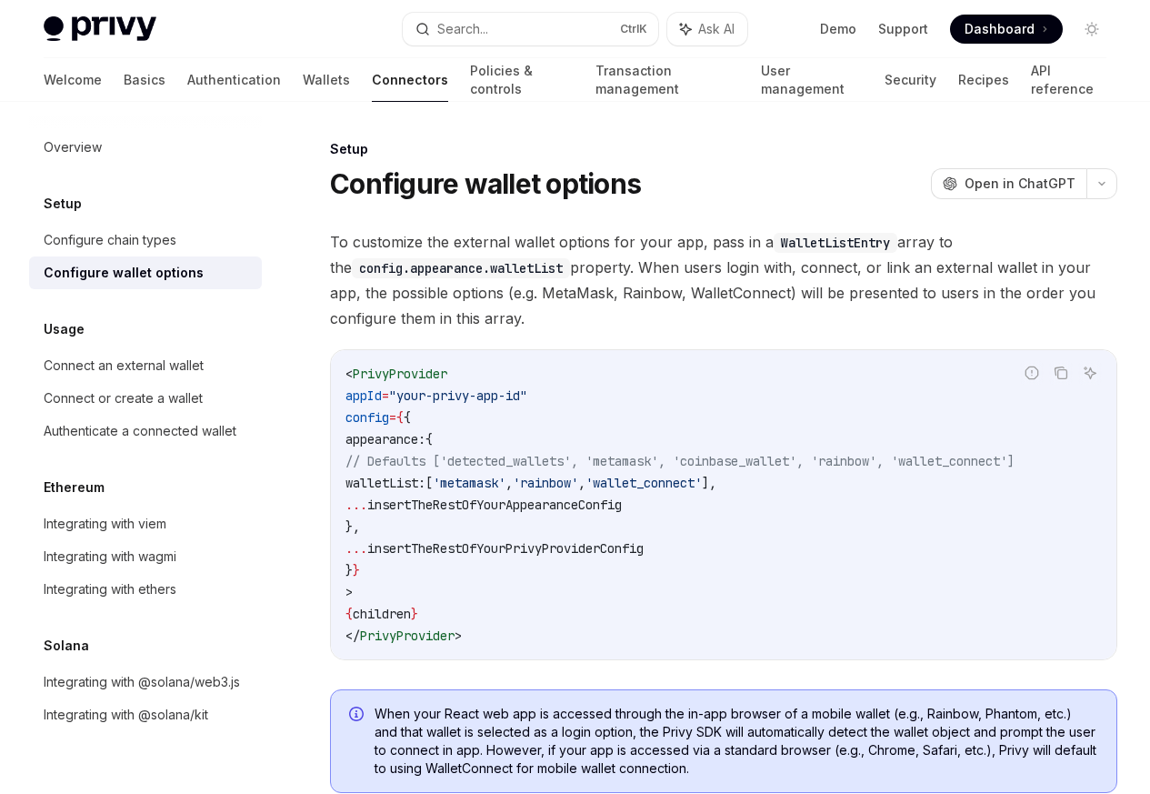 Image resolution: width=1150 pixels, height=794 pixels. Describe the element at coordinates (1068, 80) in the screenshot. I see `a: API reference` at that location.